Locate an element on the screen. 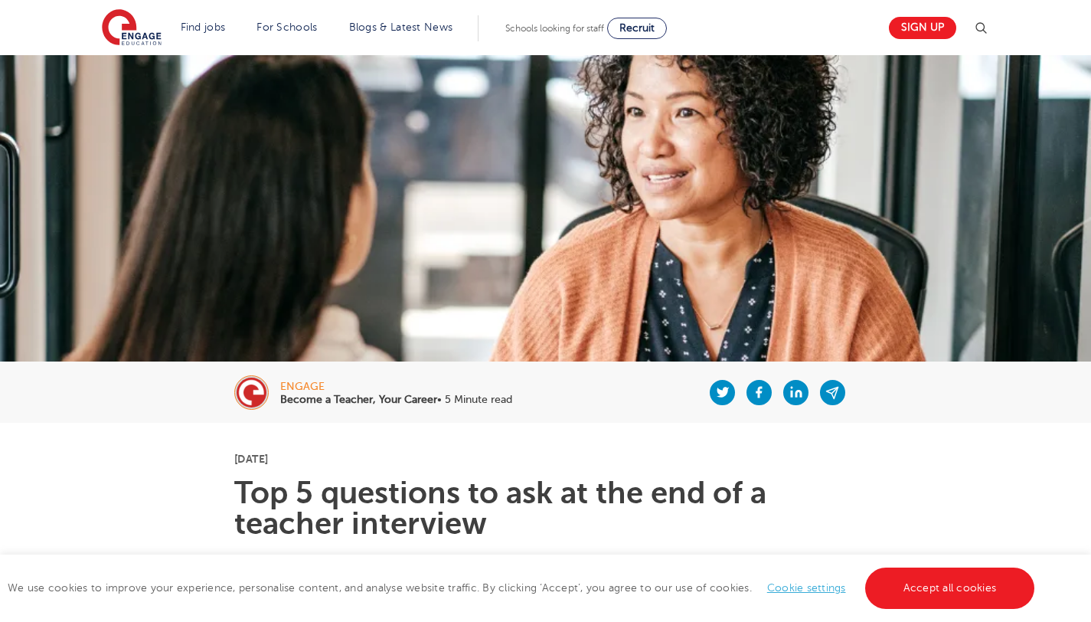 Image resolution: width=1091 pixels, height=622 pixels. b: Become a Teacher, Your Career is located at coordinates (358, 399).